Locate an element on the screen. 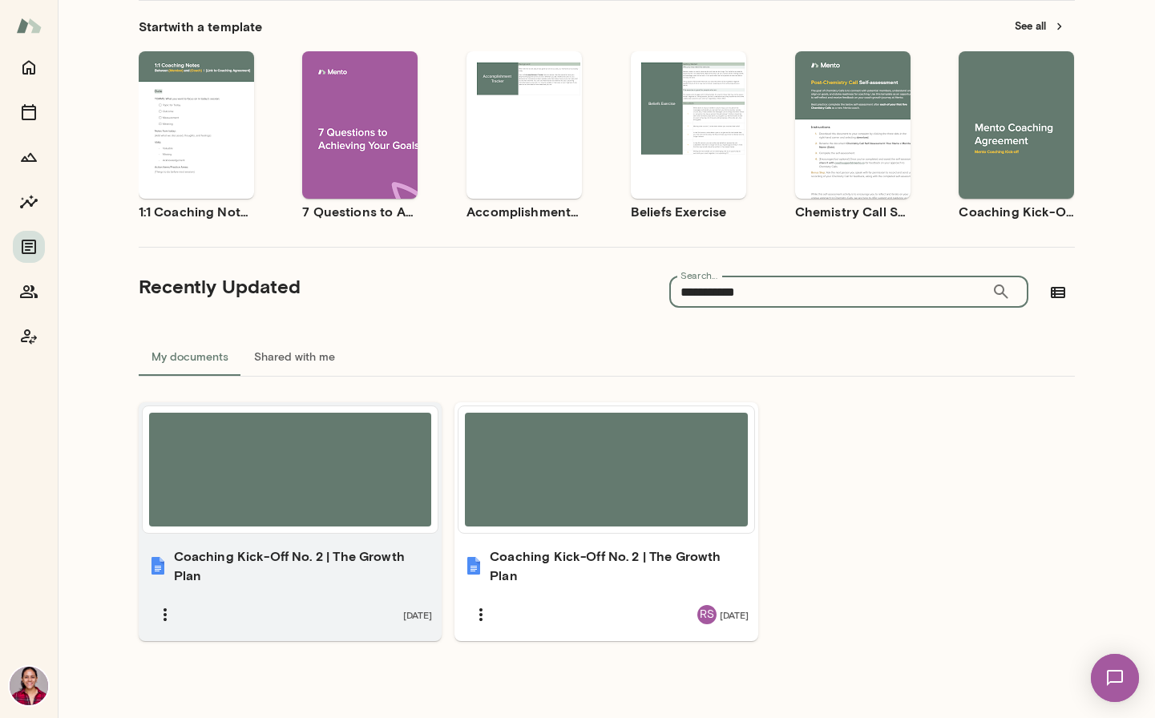 This screenshot has height=718, width=1155. button: Shared with me is located at coordinates (294, 357).